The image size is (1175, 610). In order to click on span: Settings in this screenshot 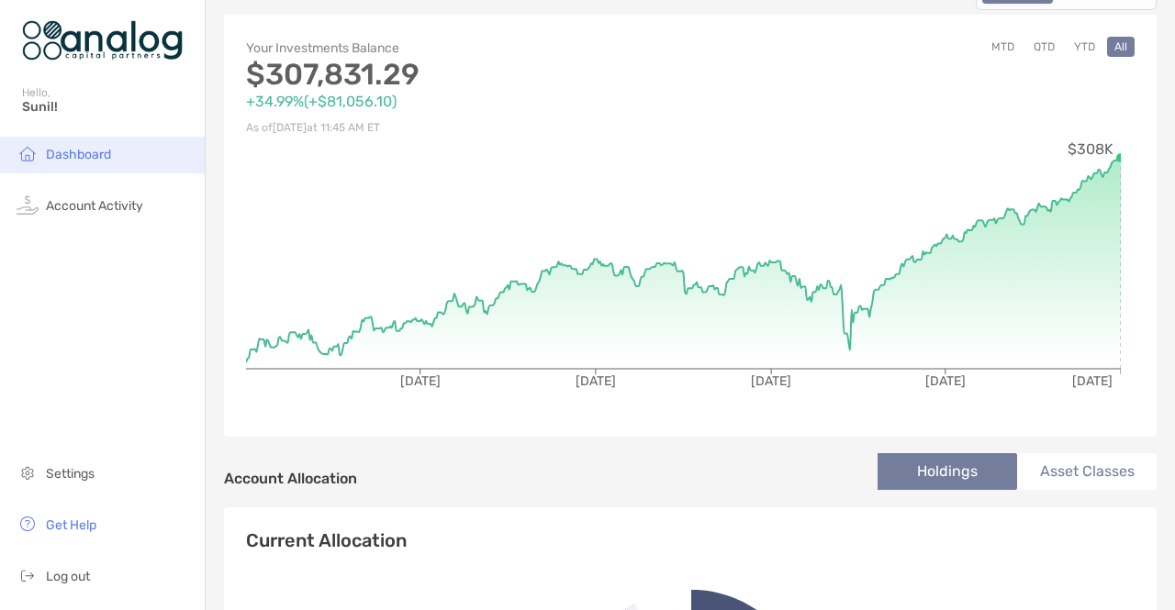, I will do `click(70, 473)`.